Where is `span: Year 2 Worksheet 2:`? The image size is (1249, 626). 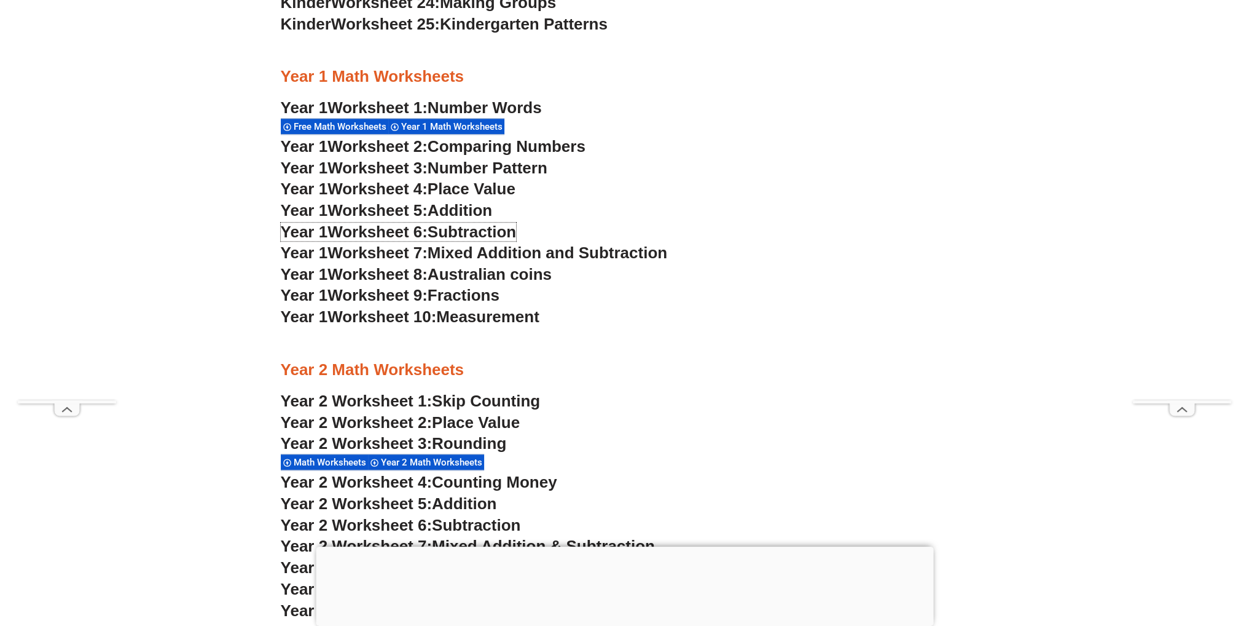 span: Year 2 Worksheet 2: is located at coordinates (356, 422).